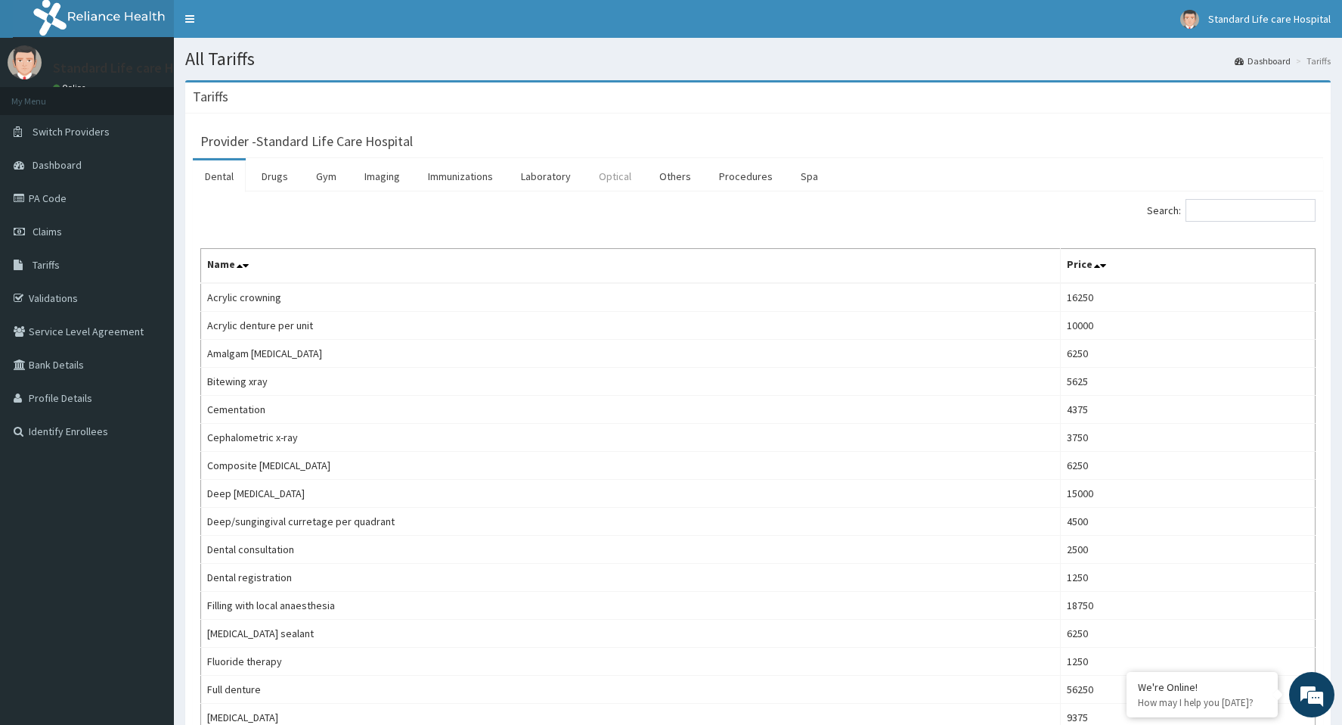 This screenshot has height=725, width=1342. Describe the element at coordinates (1187, 605) in the screenshot. I see `td: 18750` at that location.